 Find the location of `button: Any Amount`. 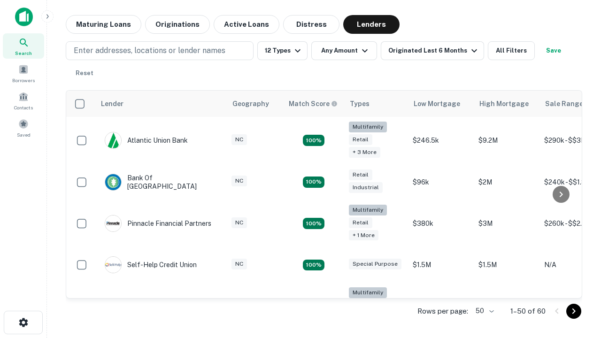

button: Any Amount is located at coordinates (344, 51).